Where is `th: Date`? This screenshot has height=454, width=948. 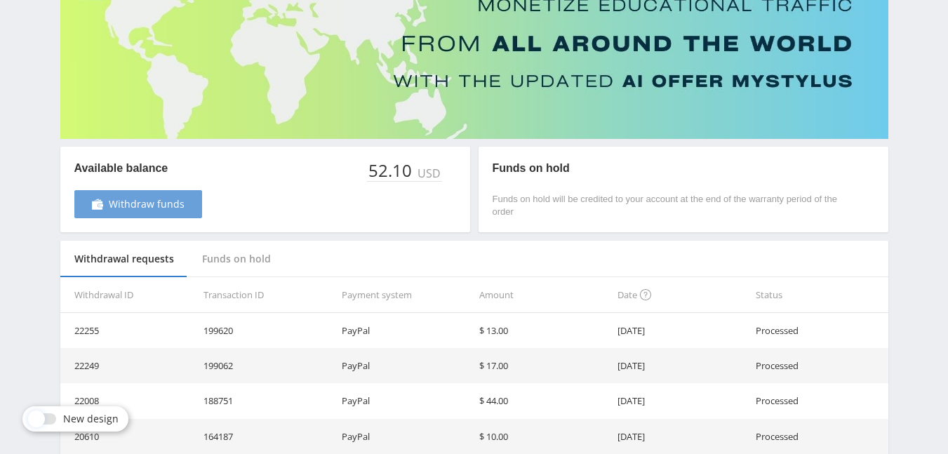 th: Date is located at coordinates (681, 295).